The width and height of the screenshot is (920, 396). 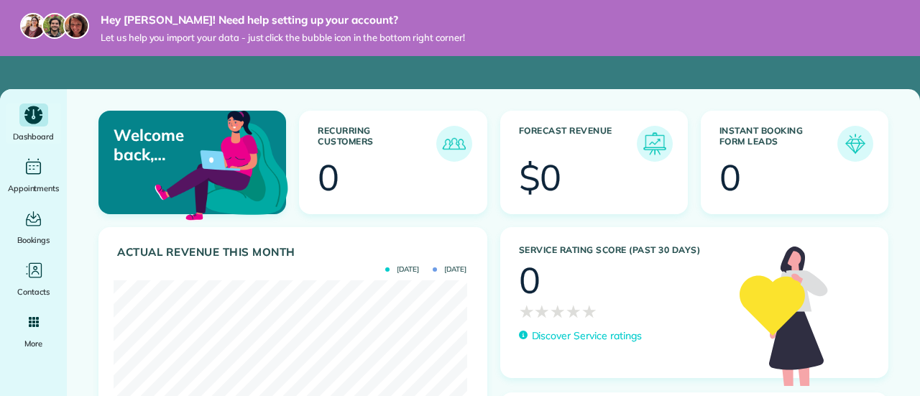 What do you see at coordinates (541, 178) in the screenshot?
I see `div: $0` at bounding box center [541, 178].